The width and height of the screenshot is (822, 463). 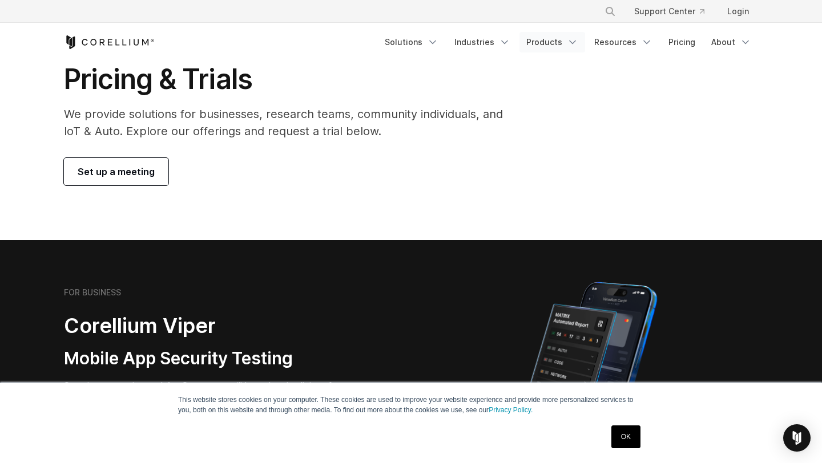 I want to click on a: About, so click(x=731, y=42).